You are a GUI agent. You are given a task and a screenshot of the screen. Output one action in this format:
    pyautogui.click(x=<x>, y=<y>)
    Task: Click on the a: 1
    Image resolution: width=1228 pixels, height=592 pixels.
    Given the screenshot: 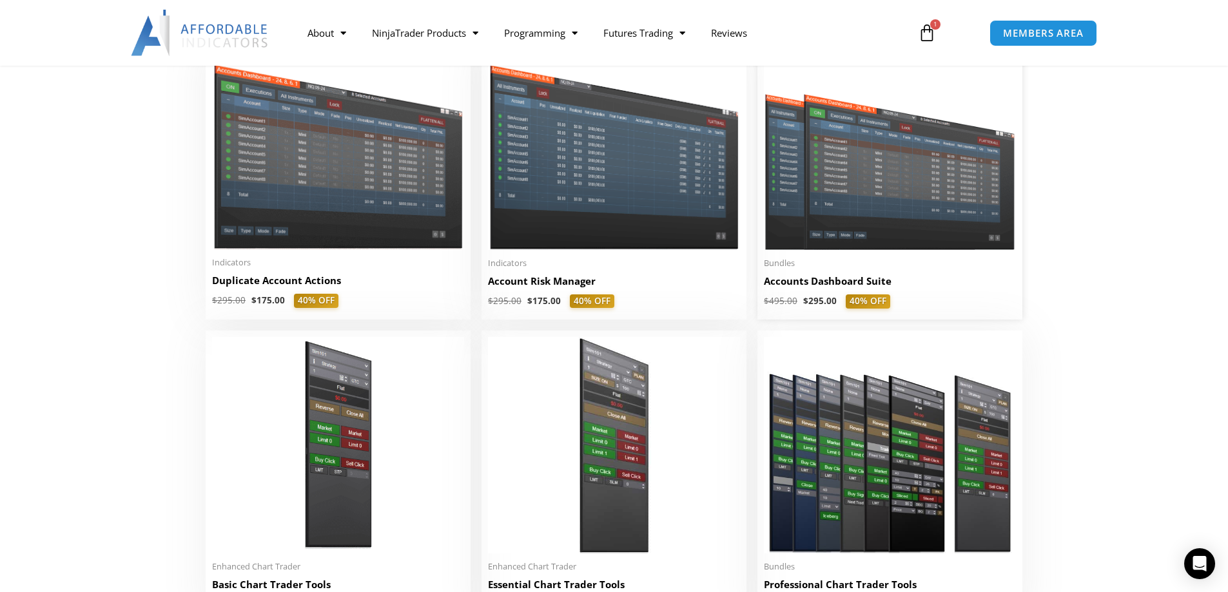 What is the action you would take?
    pyautogui.click(x=927, y=33)
    